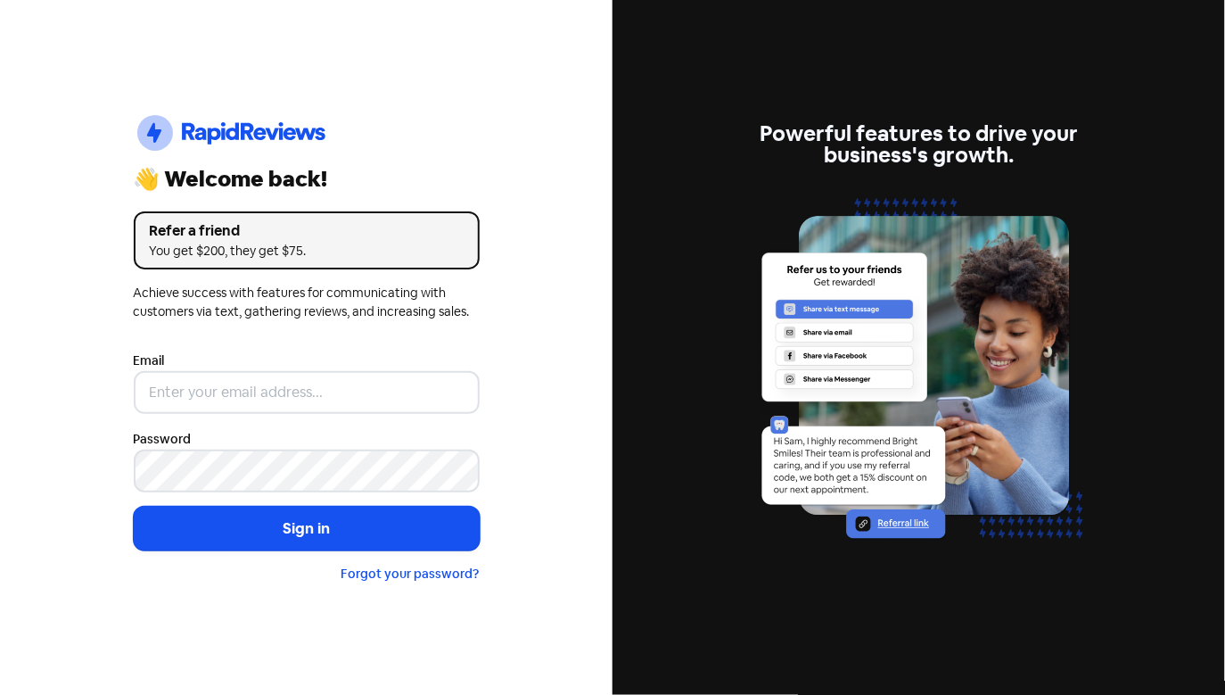 Image resolution: width=1225 pixels, height=695 pixels. What do you see at coordinates (920, 379) in the screenshot?
I see `img: referrals` at bounding box center [920, 379].